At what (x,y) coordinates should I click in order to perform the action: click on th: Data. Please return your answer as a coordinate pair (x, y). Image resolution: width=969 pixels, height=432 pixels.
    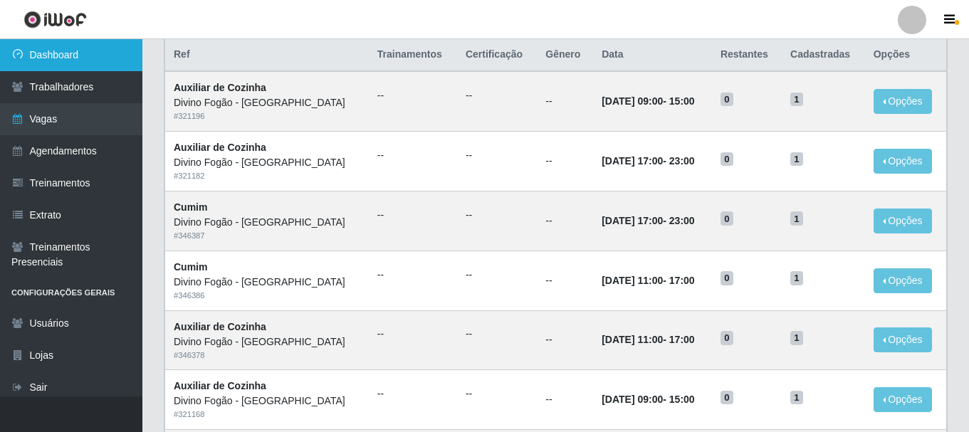
    Looking at the image, I should click on (652, 55).